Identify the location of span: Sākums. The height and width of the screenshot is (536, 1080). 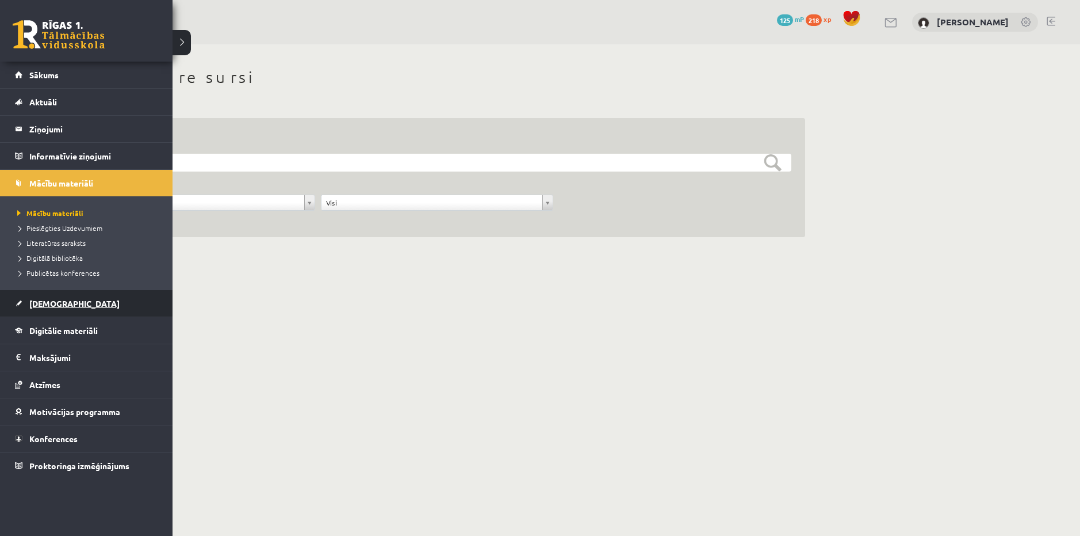
(44, 75).